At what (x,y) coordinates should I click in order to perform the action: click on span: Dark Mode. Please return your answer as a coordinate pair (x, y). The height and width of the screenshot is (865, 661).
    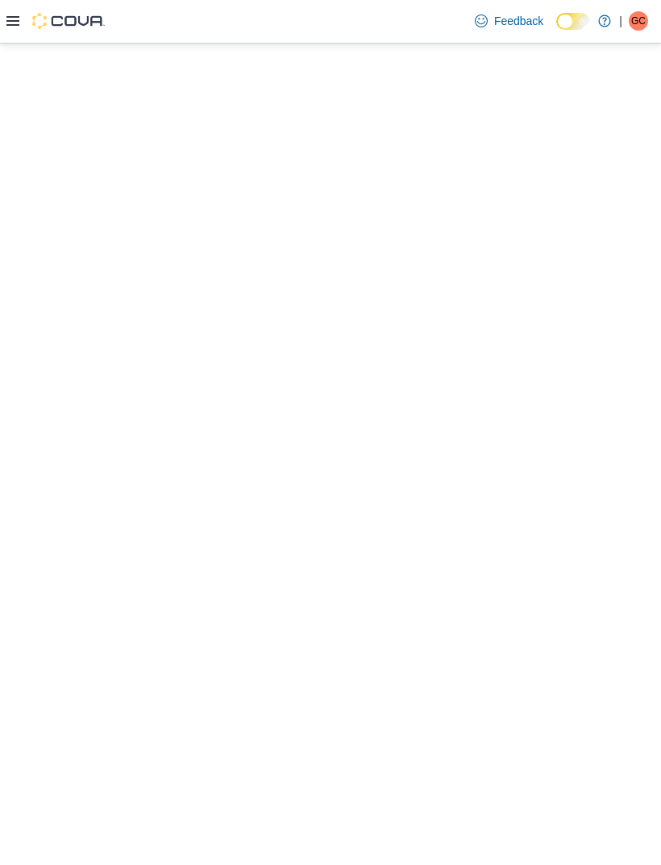
    Looking at the image, I should click on (556, 30).